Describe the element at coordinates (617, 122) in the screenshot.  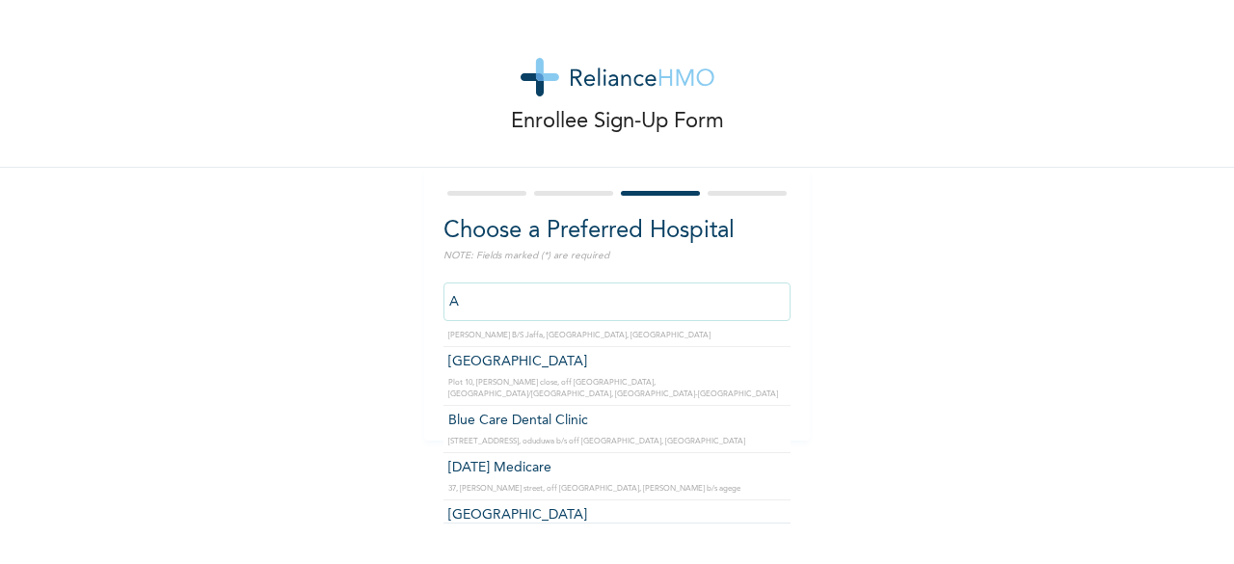
I see `p: Enrollee Sign-Up Form` at that location.